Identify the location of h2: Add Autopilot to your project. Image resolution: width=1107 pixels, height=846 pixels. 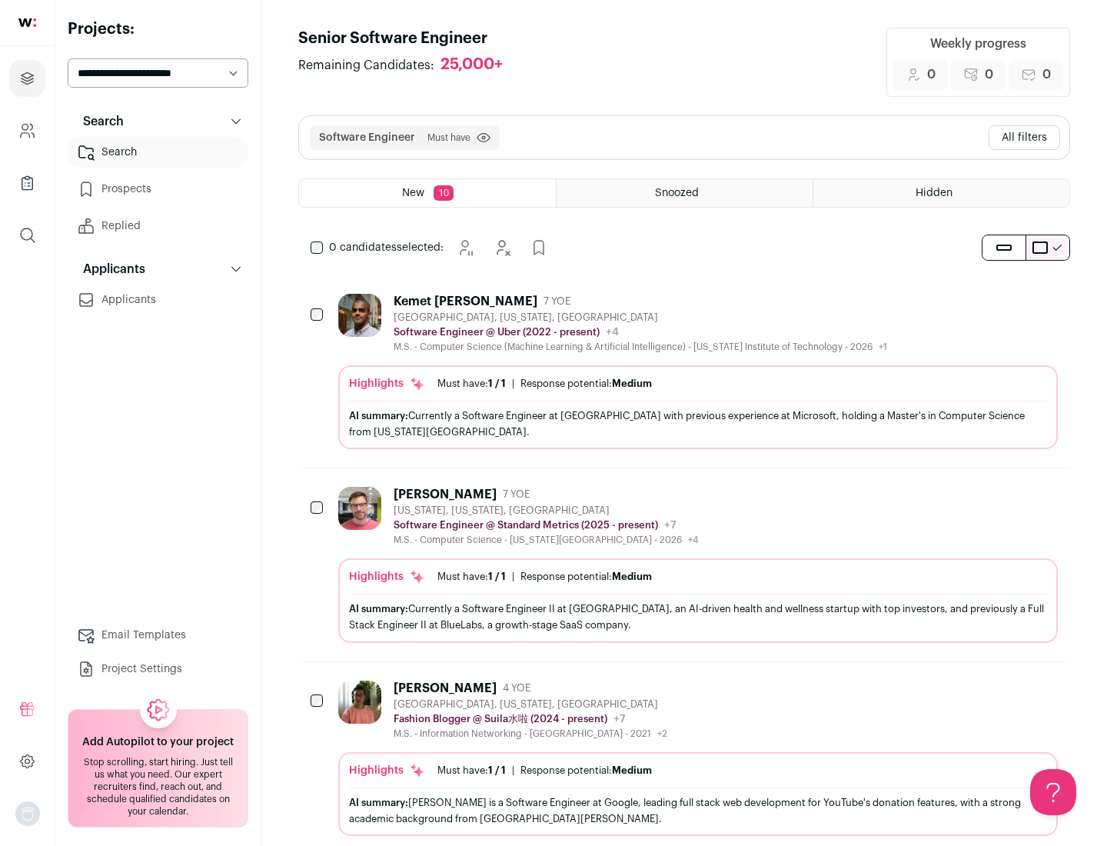
(158, 742).